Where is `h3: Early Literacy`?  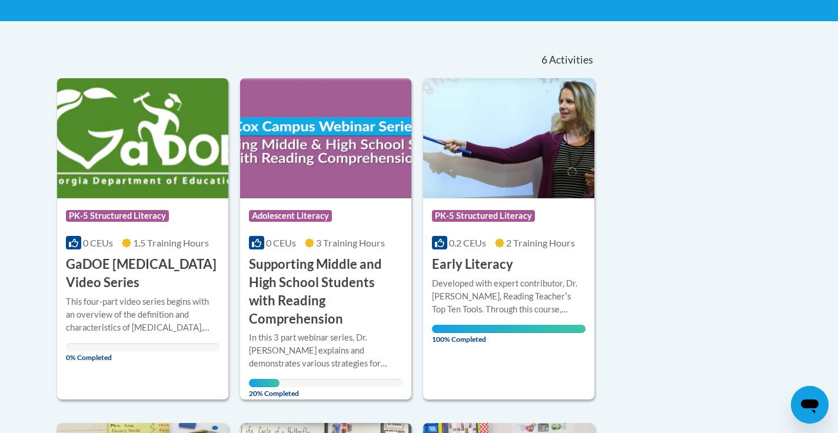
h3: Early Literacy is located at coordinates (473, 264).